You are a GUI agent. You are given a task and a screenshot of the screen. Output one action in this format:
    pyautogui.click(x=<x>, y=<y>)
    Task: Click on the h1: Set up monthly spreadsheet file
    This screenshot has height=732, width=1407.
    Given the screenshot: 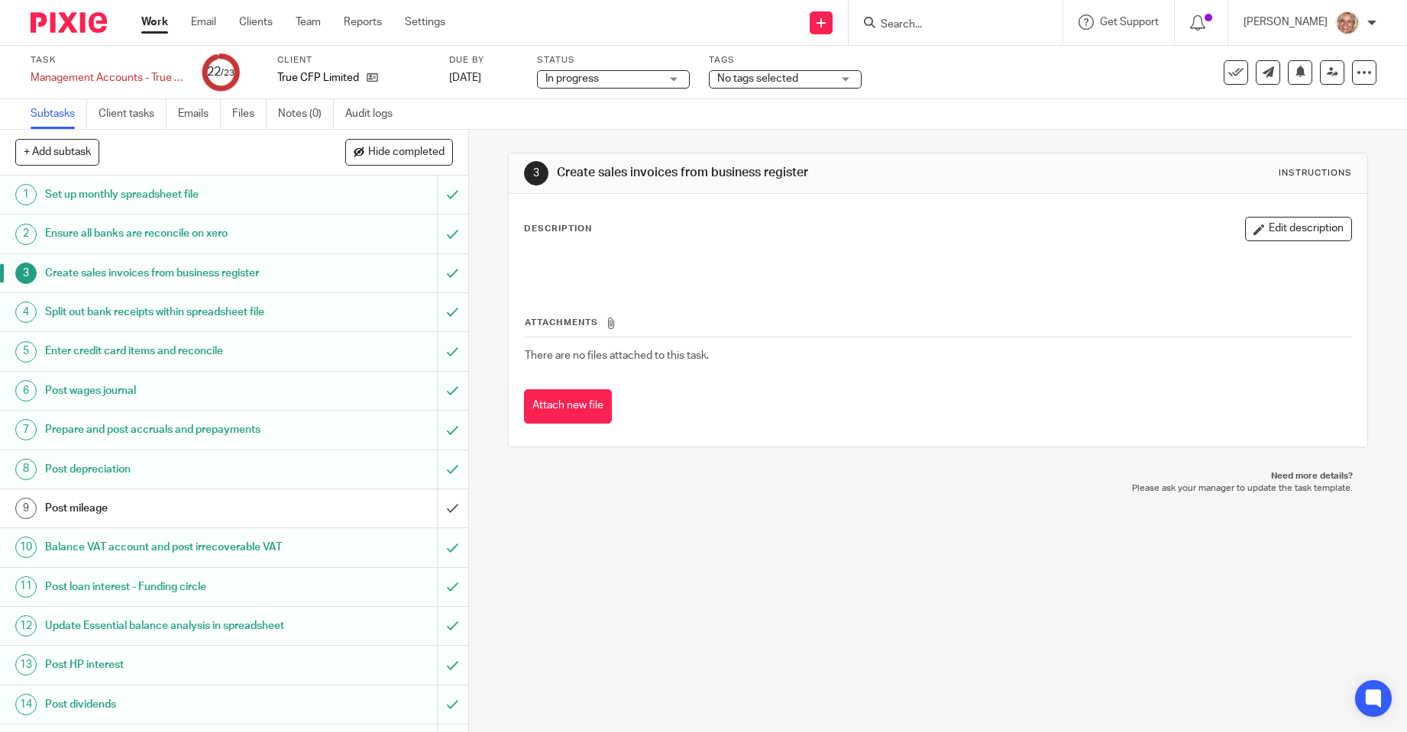 What is the action you would take?
    pyautogui.click(x=170, y=195)
    